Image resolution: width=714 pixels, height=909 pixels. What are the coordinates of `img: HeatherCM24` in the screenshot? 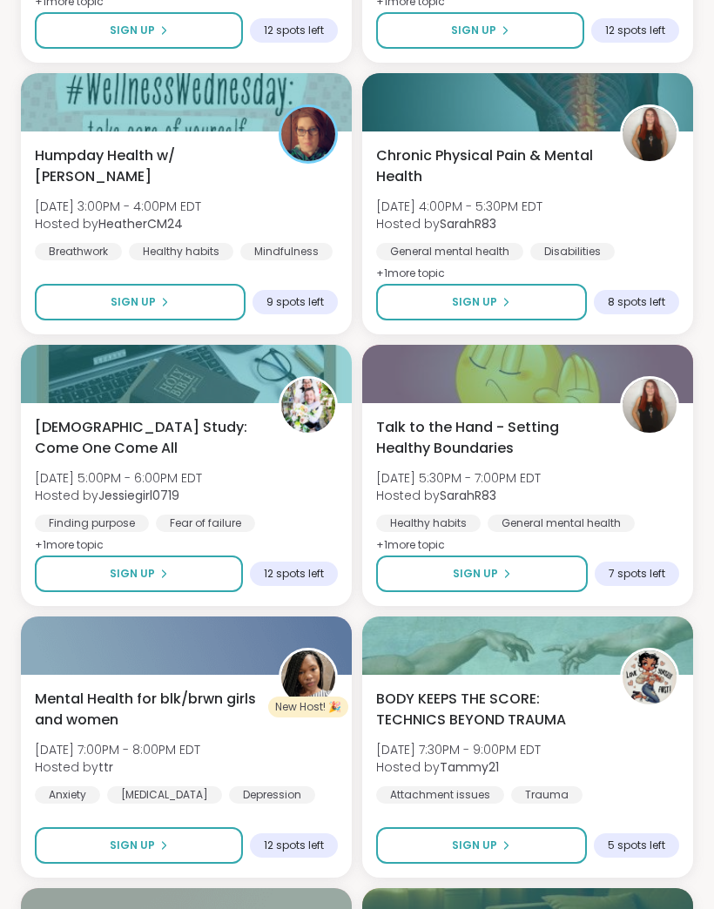 It's located at (308, 134).